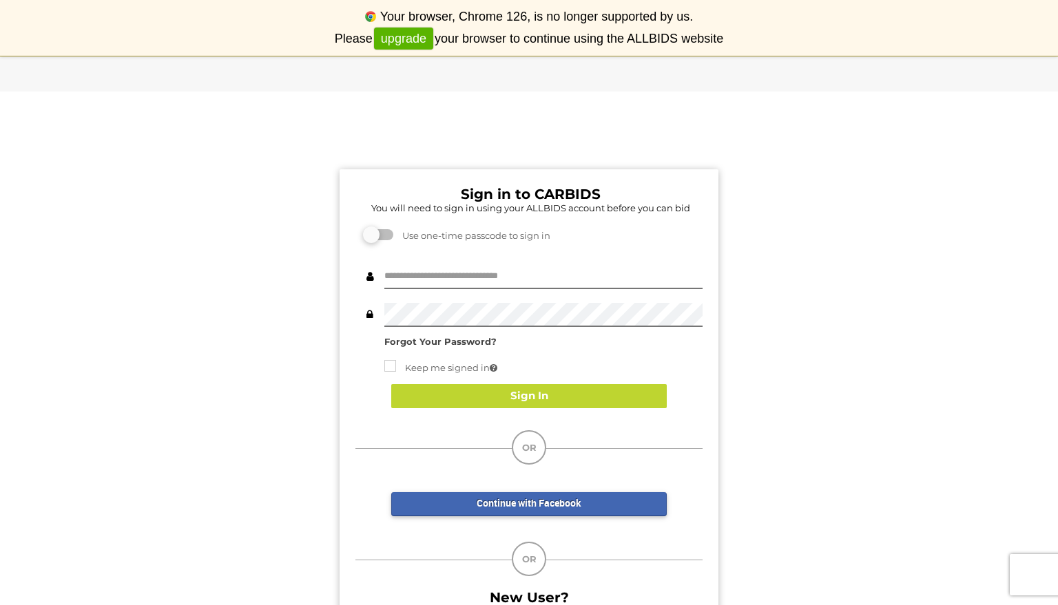  What do you see at coordinates (529, 504) in the screenshot?
I see `a: Continue with Facebook` at bounding box center [529, 504].